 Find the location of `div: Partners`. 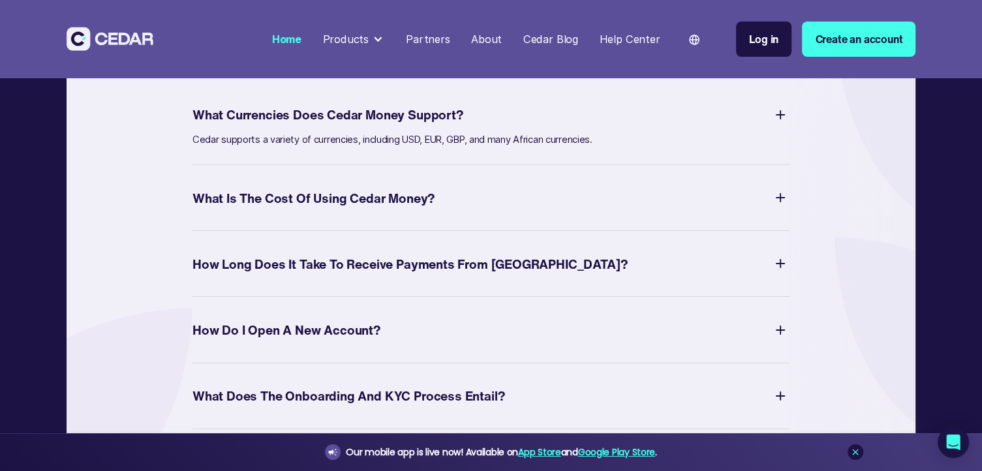

div: Partners is located at coordinates (428, 39).